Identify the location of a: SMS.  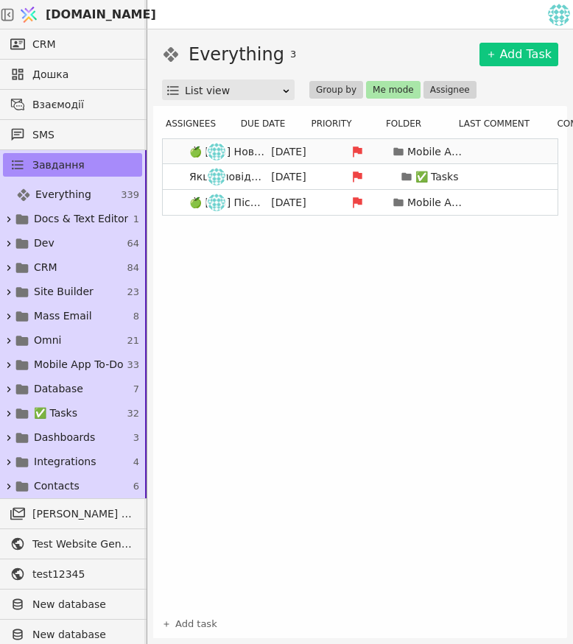
(72, 135).